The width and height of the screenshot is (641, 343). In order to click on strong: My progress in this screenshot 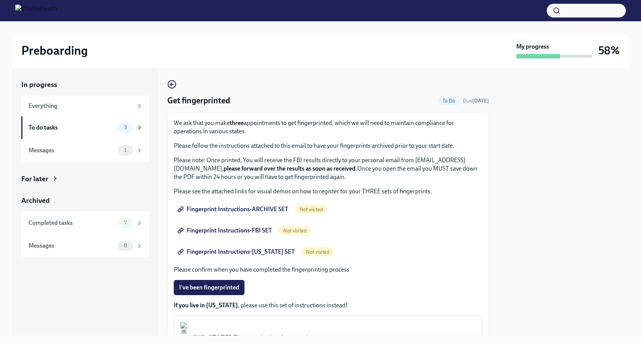, I will do `click(533, 47)`.